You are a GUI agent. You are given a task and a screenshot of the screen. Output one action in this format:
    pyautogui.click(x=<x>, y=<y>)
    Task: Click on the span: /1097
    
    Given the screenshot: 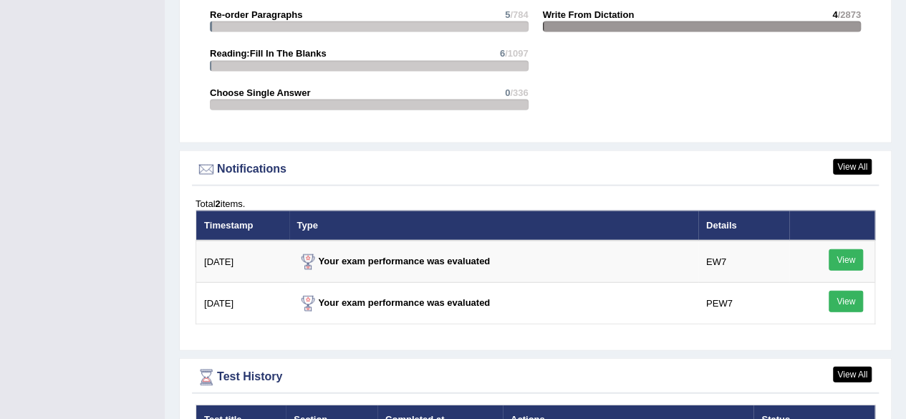 What is the action you would take?
    pyautogui.click(x=516, y=53)
    